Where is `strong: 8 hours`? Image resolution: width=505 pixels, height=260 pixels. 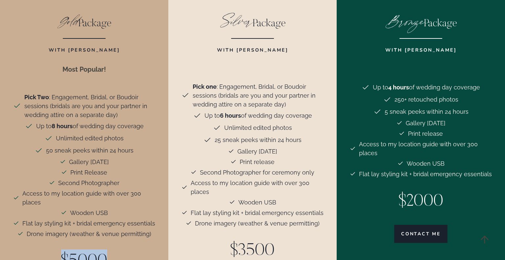
strong: 8 hours is located at coordinates (62, 126).